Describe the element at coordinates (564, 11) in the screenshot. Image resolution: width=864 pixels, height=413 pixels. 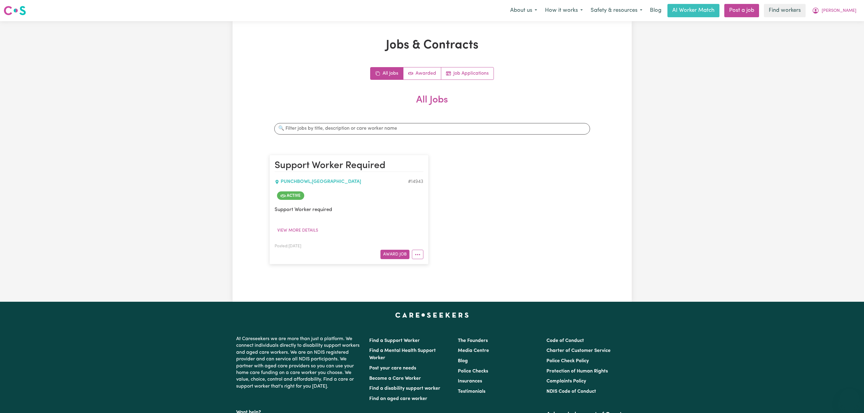
I see `button: How it works` at that location.